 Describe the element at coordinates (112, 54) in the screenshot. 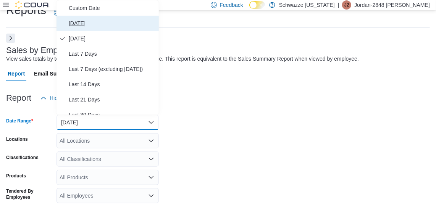

I see `span: Last 7 Days` at that location.